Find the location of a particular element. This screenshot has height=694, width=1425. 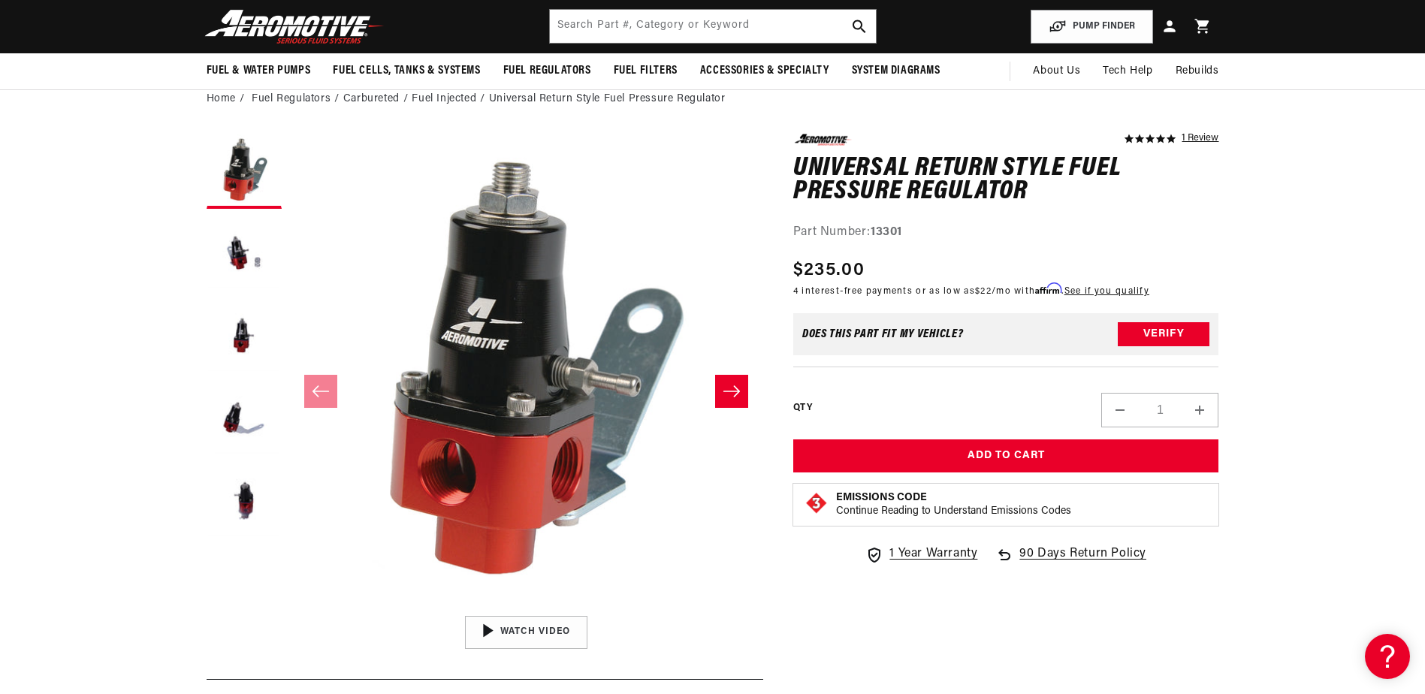

li: Fuel Injected is located at coordinates (450, 99).